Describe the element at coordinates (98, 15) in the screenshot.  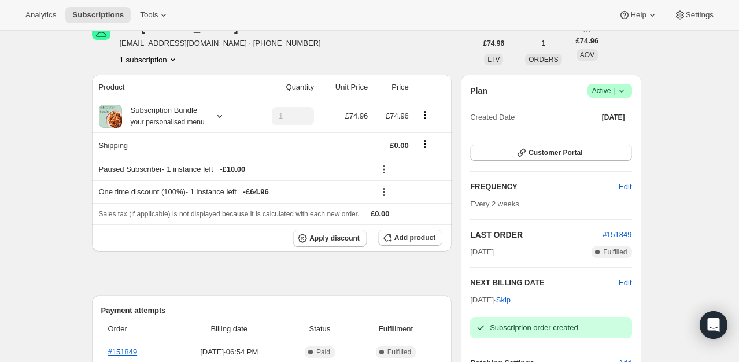
I see `button: Subscriptions` at that location.